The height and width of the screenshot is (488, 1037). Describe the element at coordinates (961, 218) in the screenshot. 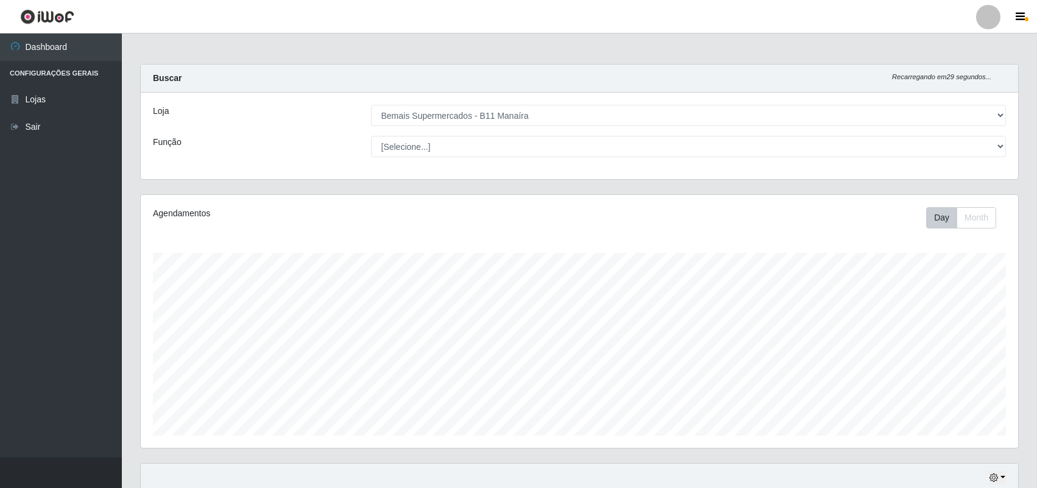

I see `div: First group` at that location.